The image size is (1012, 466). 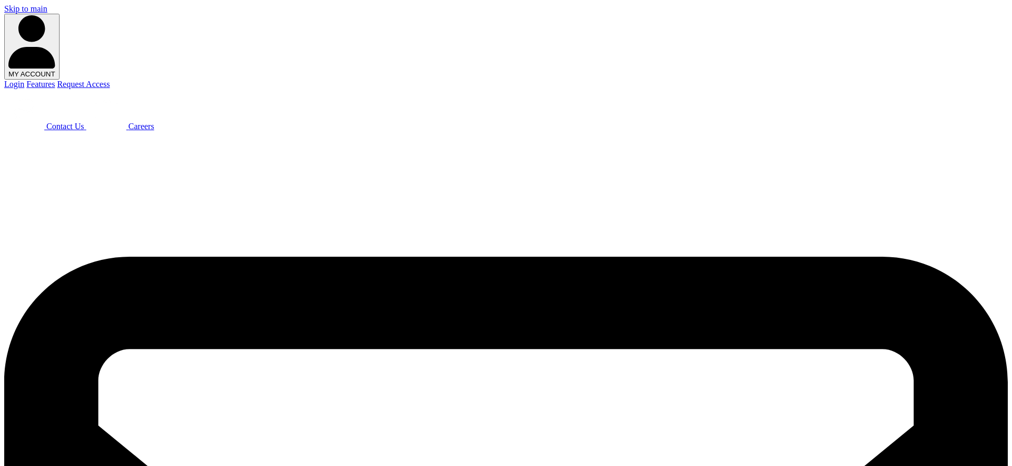 I want to click on span: Contact Us, so click(x=65, y=126).